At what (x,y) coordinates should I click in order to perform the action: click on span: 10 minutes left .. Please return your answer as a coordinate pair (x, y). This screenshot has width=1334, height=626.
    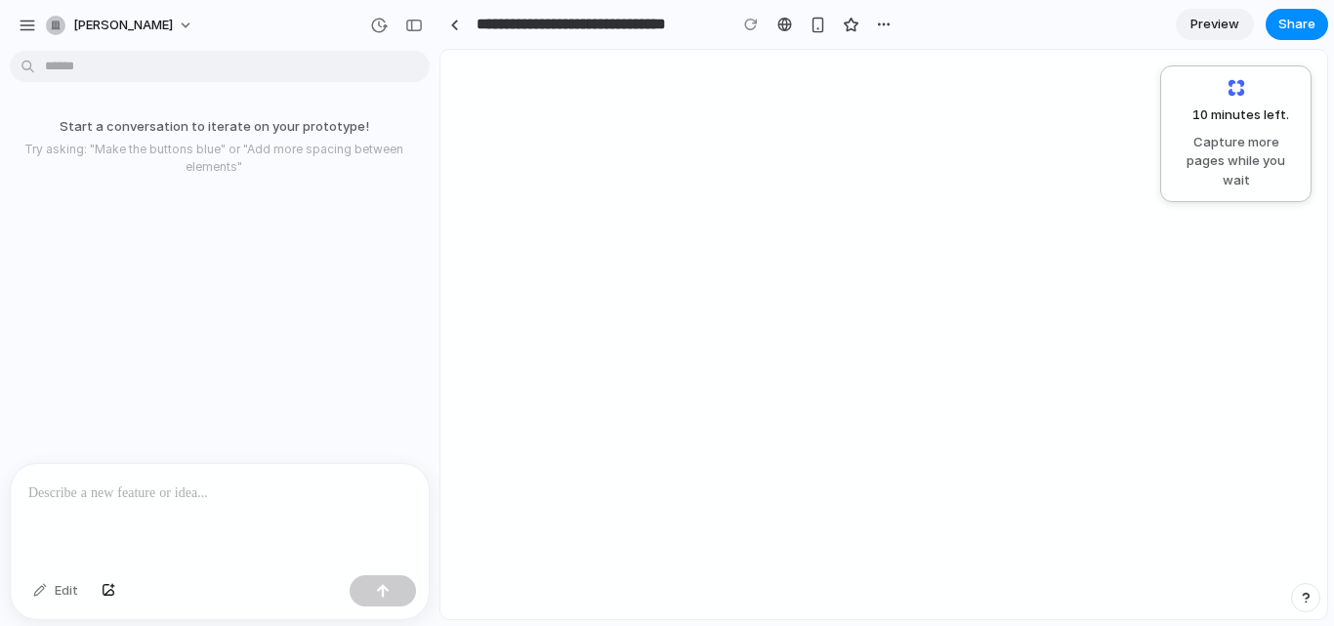
    Looking at the image, I should click on (1233, 115).